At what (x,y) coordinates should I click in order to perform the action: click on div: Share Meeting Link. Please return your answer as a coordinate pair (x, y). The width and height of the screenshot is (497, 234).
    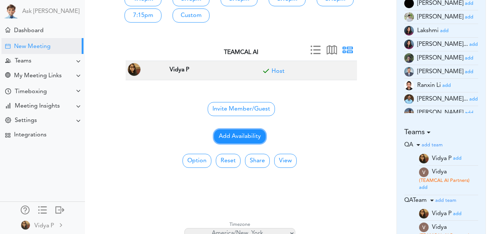
    Looking at the image, I should click on (8, 76).